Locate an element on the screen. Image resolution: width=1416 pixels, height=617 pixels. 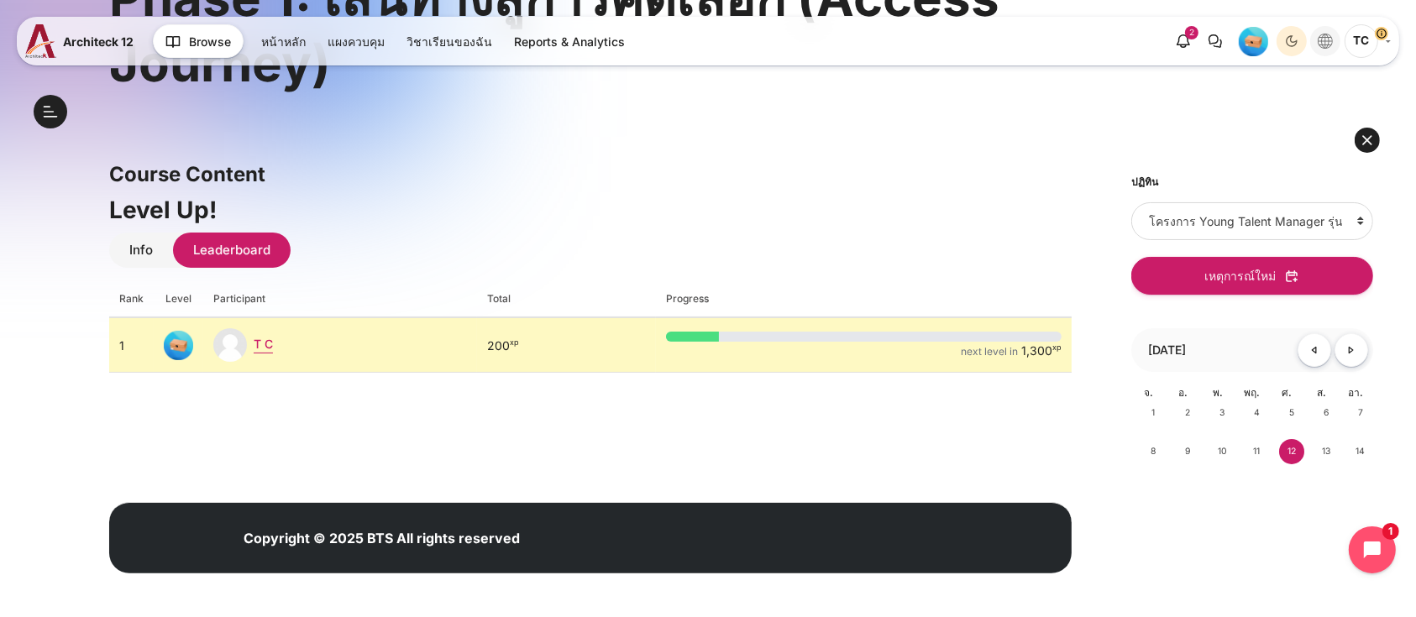
a: เมนูผู้ใช้ is located at coordinates (1367, 41).